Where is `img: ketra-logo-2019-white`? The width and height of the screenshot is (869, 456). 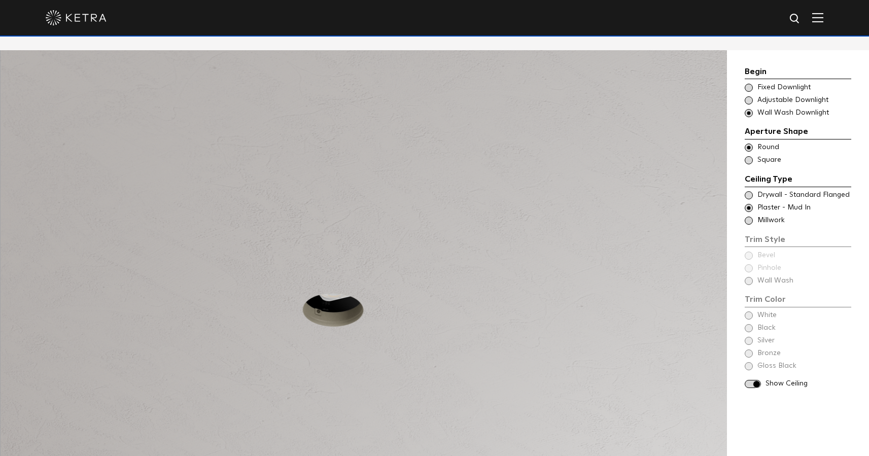 img: ketra-logo-2019-white is located at coordinates (76, 18).